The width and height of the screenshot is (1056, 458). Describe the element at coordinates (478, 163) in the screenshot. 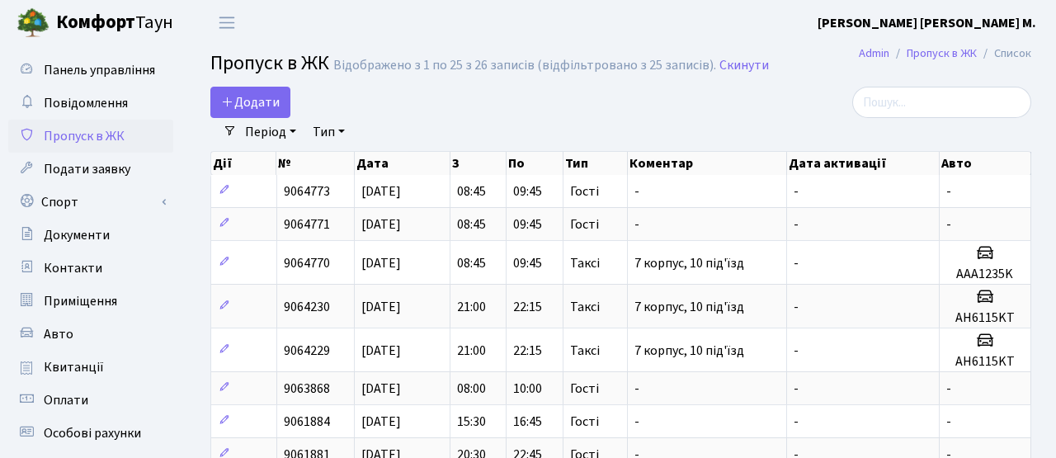

I see `th: З` at that location.